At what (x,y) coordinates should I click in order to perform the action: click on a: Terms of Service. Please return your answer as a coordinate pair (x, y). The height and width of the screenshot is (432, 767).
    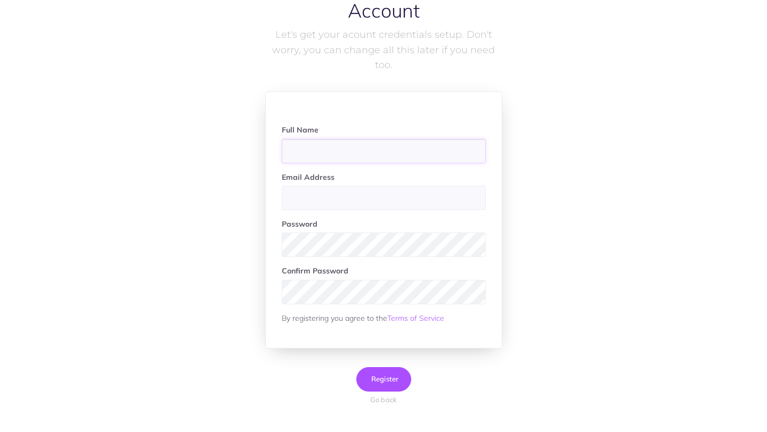
    Looking at the image, I should click on (415, 318).